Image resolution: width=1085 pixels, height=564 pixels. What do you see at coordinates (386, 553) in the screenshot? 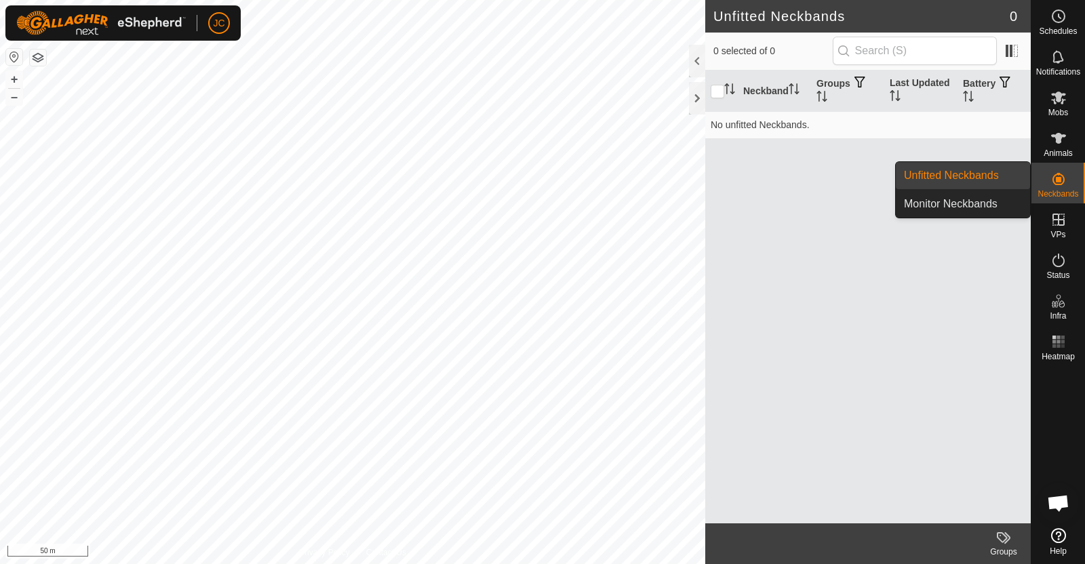
I see `a: Contact Us` at bounding box center [386, 553].